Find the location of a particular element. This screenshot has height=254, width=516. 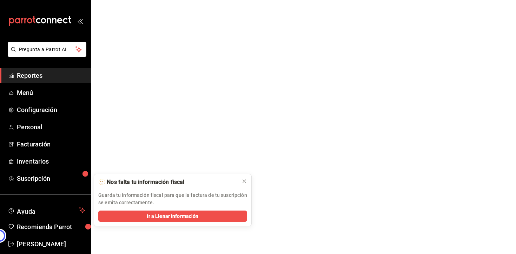

span: Configuración is located at coordinates (51, 110).